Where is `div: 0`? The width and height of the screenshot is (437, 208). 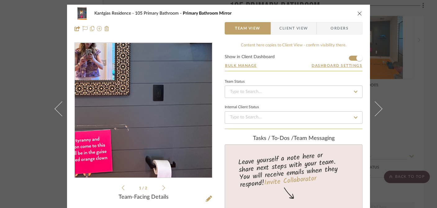
div: 0 is located at coordinates (144, 110).